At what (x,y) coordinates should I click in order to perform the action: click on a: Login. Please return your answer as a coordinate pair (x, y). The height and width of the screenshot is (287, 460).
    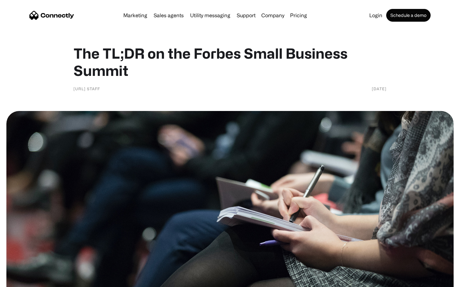
    Looking at the image, I should click on (376, 15).